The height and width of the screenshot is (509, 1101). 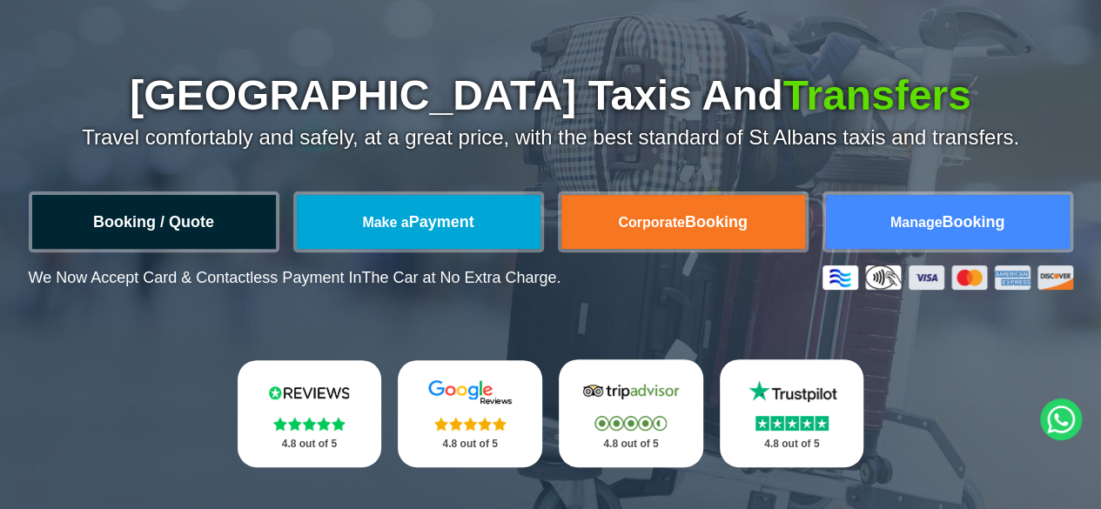 I want to click on span: Corporate, so click(x=651, y=222).